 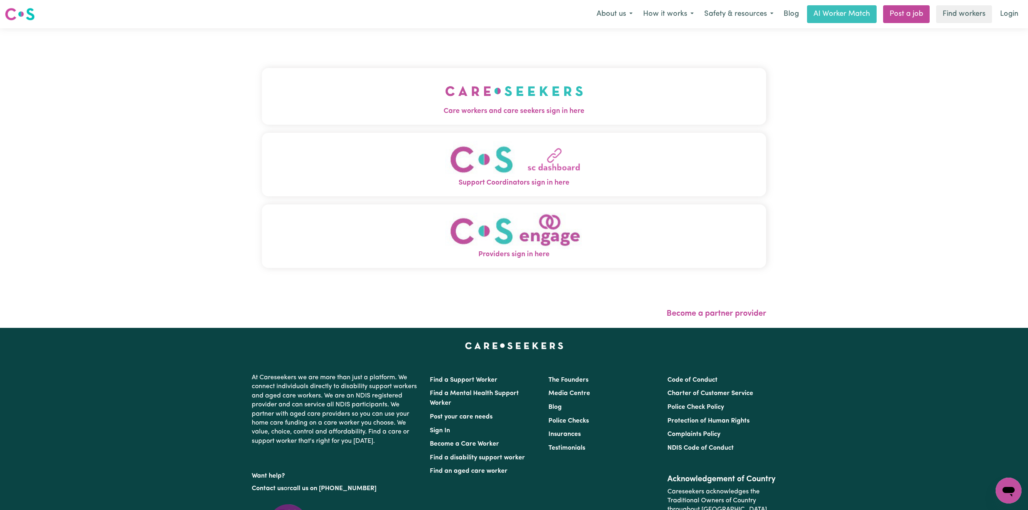 I want to click on img: Careseekers logo, so click(x=20, y=14).